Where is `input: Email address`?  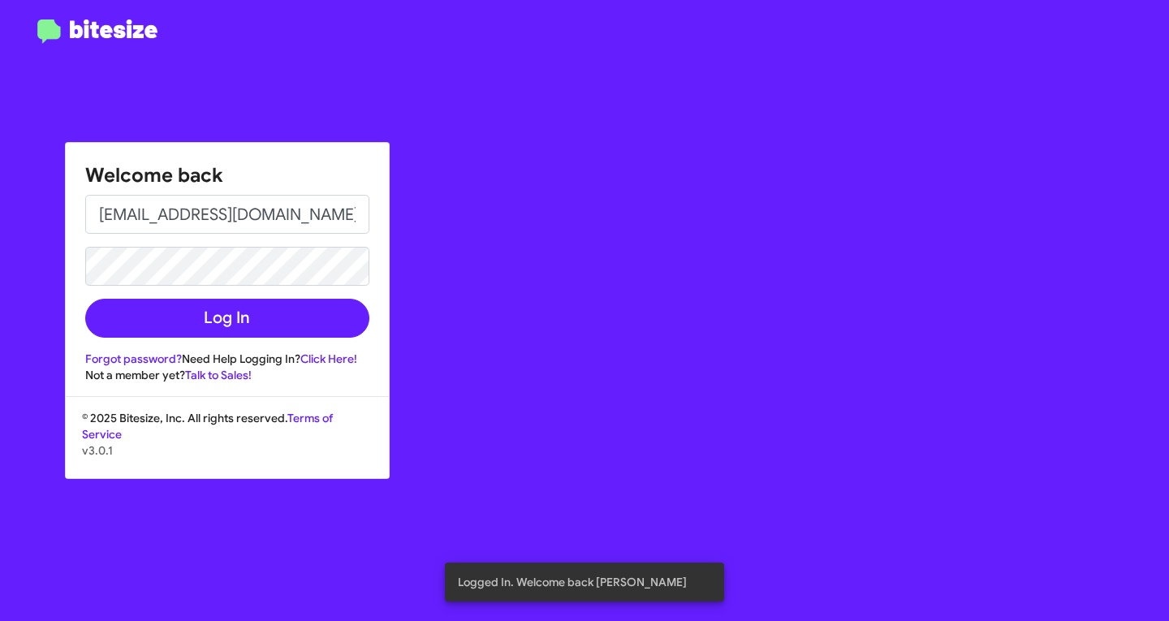 input: Email address is located at coordinates (227, 214).